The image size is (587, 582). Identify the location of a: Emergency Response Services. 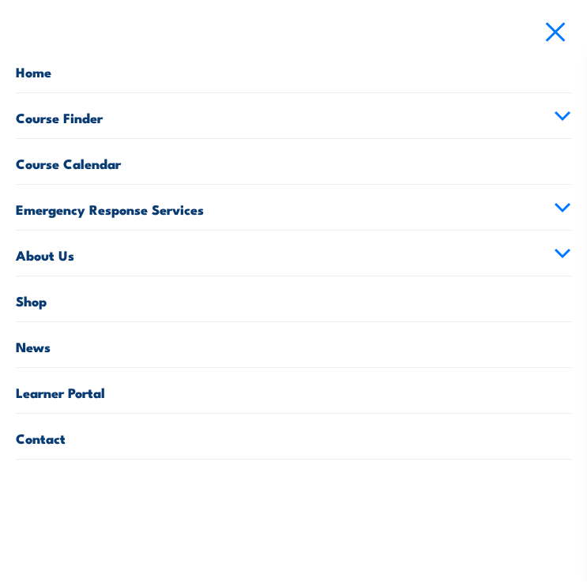
(293, 207).